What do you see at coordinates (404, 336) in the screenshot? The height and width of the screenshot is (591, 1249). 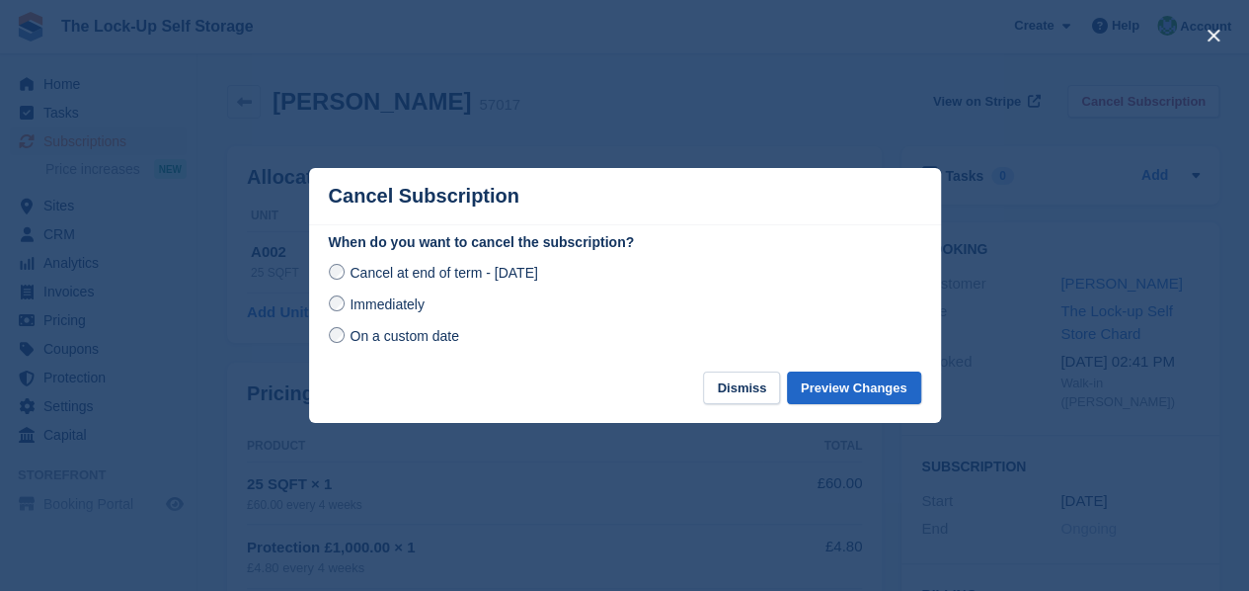 I see `span: On a custom date` at bounding box center [404, 336].